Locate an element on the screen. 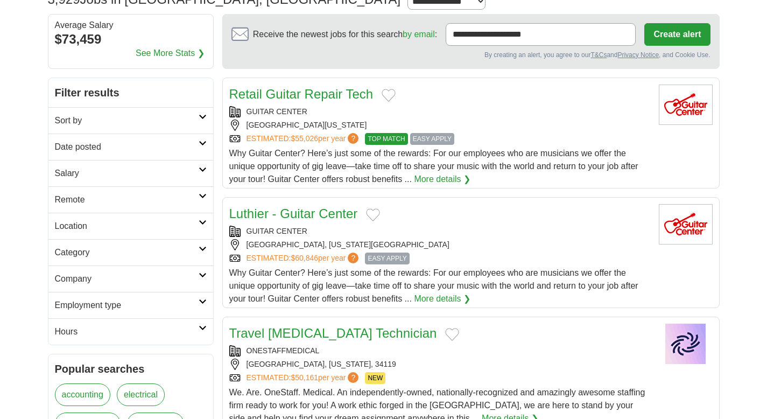 Image resolution: width=767 pixels, height=419 pixels. span: $55,026 is located at coordinates (304, 138).